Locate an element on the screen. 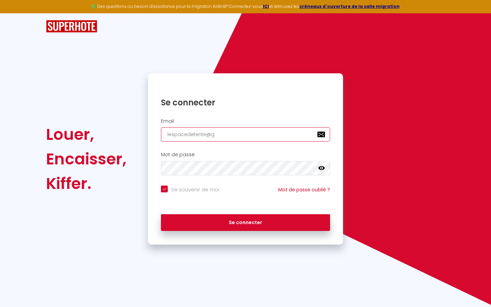 This screenshot has width=491, height=307. strong: ICI is located at coordinates (266, 6).